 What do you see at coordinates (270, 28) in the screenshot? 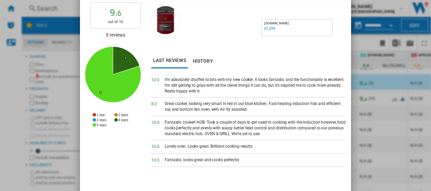
I see `div: Last updated : Wednesday, 27 August 2025 12:47` at bounding box center [270, 28].